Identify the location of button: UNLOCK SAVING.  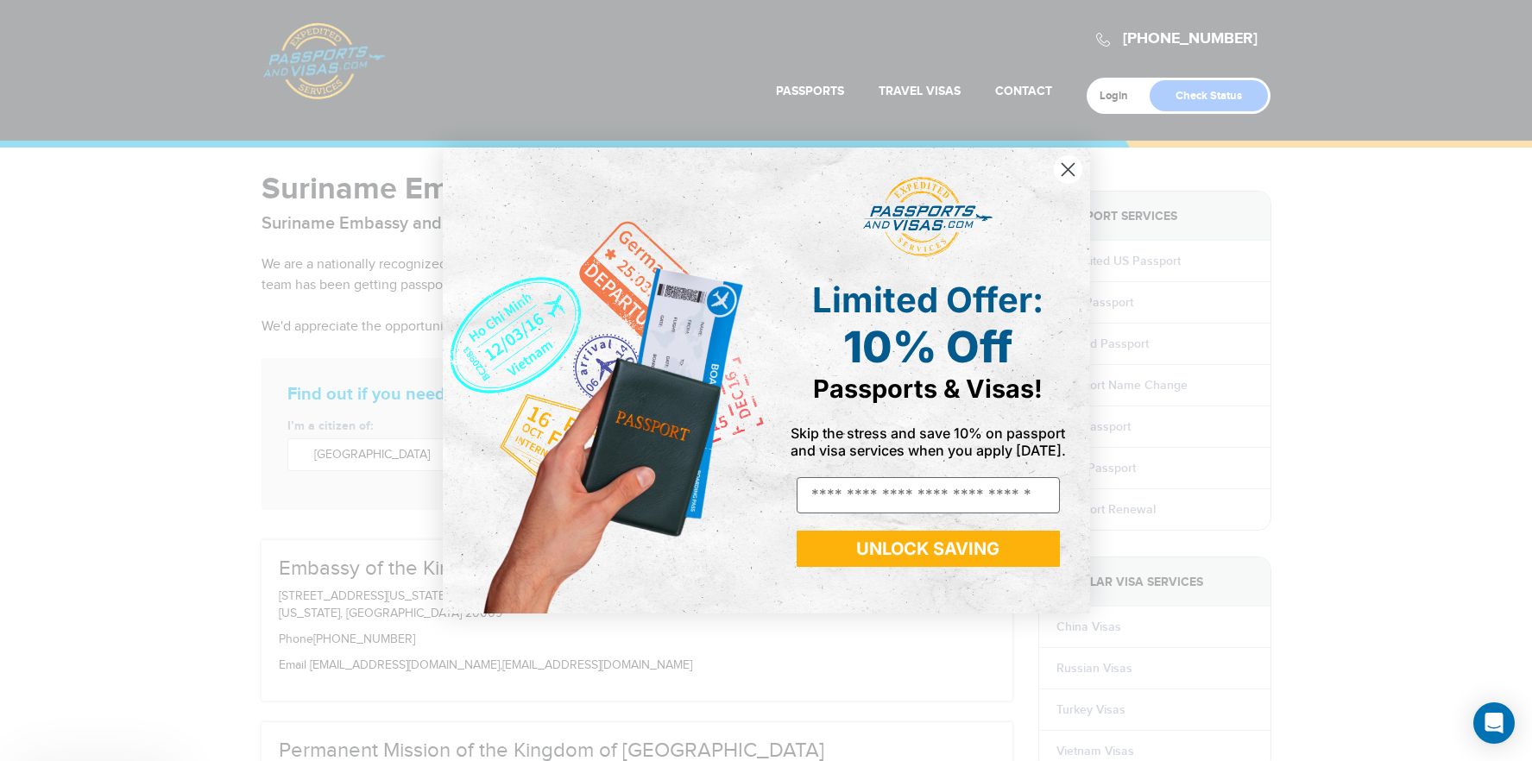
(928, 549).